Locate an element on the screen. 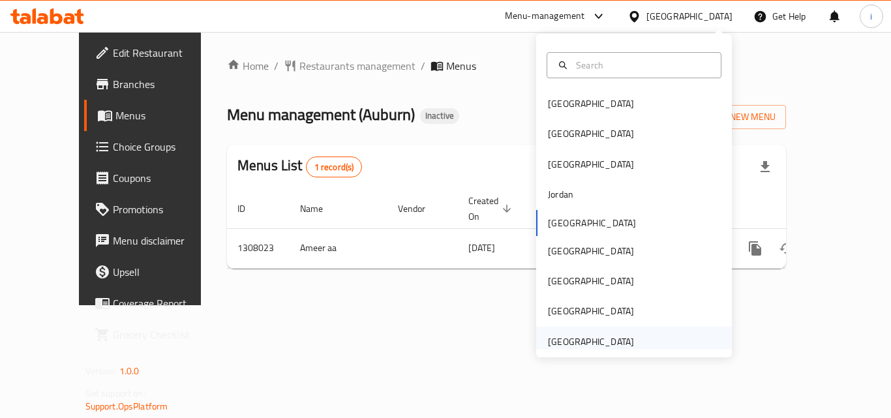 The height and width of the screenshot is (418, 891). span: Vendor is located at coordinates (420, 209).